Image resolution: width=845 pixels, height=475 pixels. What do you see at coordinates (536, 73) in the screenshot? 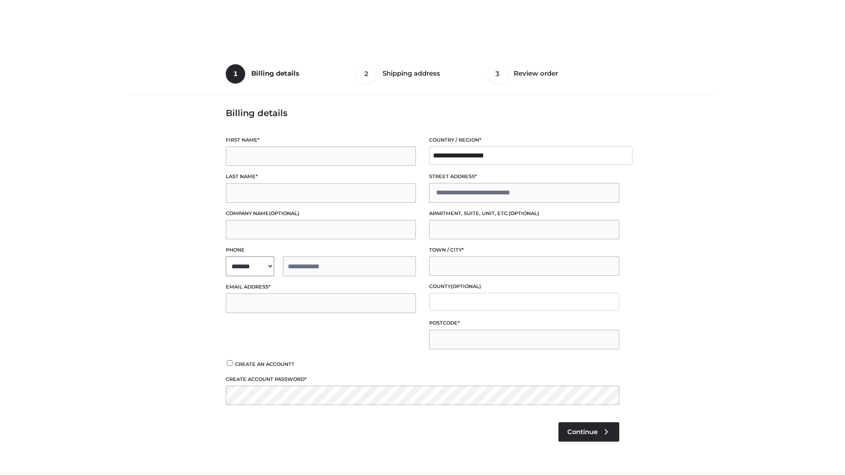
I see `span: Review order` at bounding box center [536, 73].